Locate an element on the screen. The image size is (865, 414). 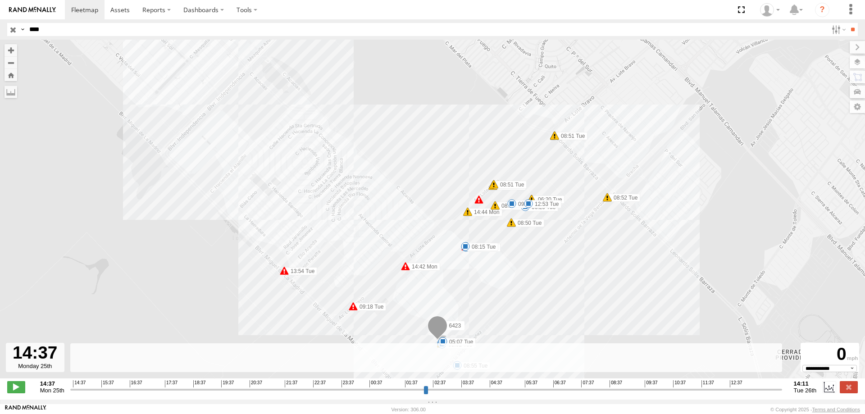
span: 05:37 is located at coordinates (531, 384).